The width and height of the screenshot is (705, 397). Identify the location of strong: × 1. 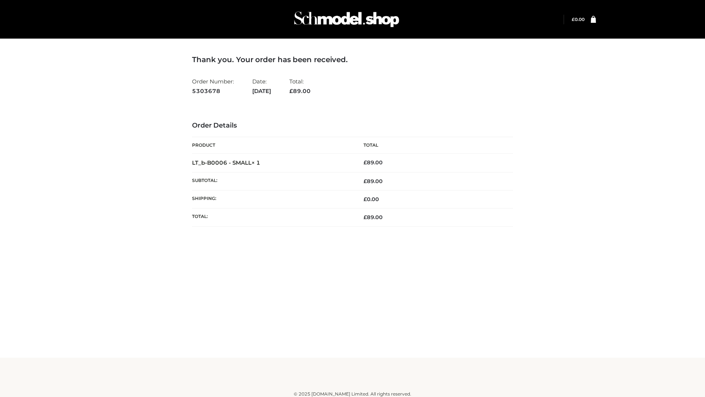
(256, 162).